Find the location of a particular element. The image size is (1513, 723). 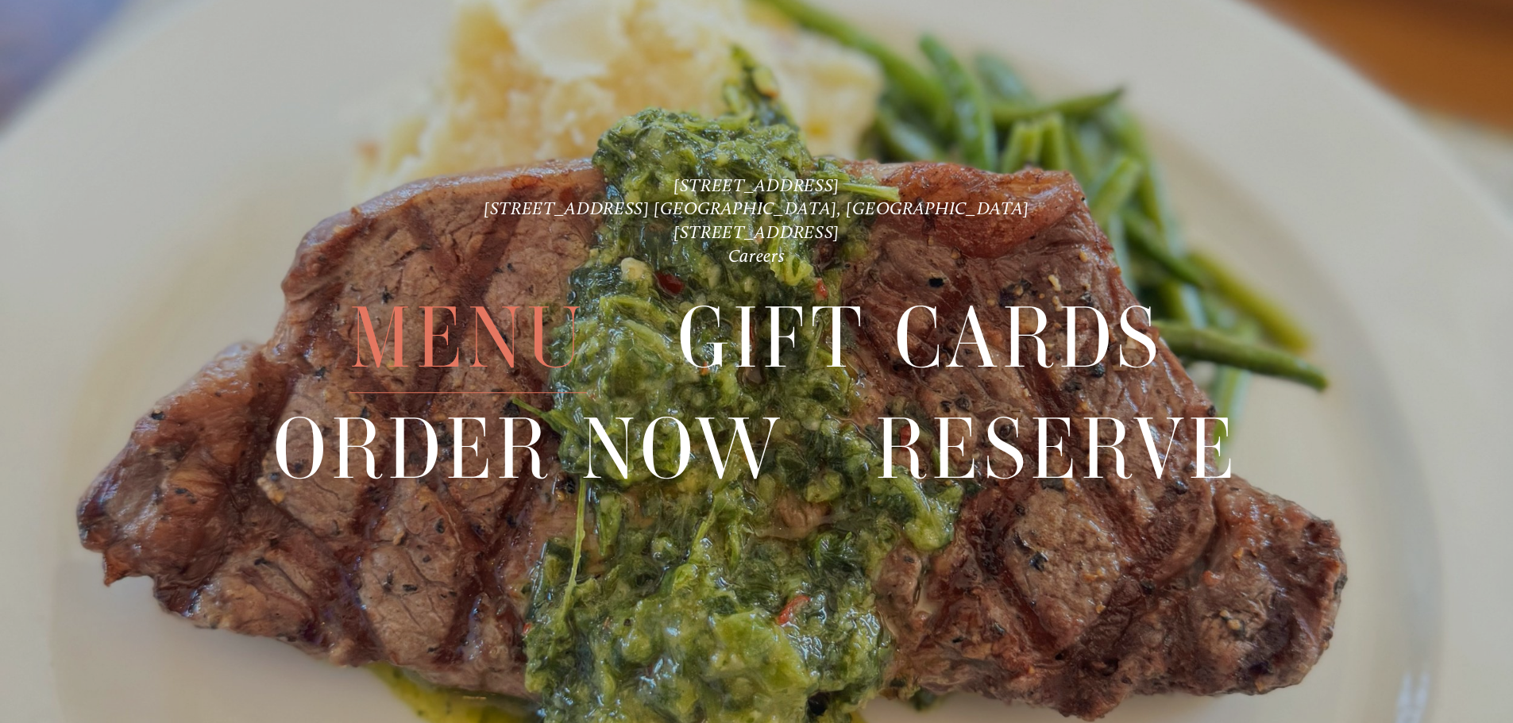

img: Amaro's Table is located at coordinates (85, 45).